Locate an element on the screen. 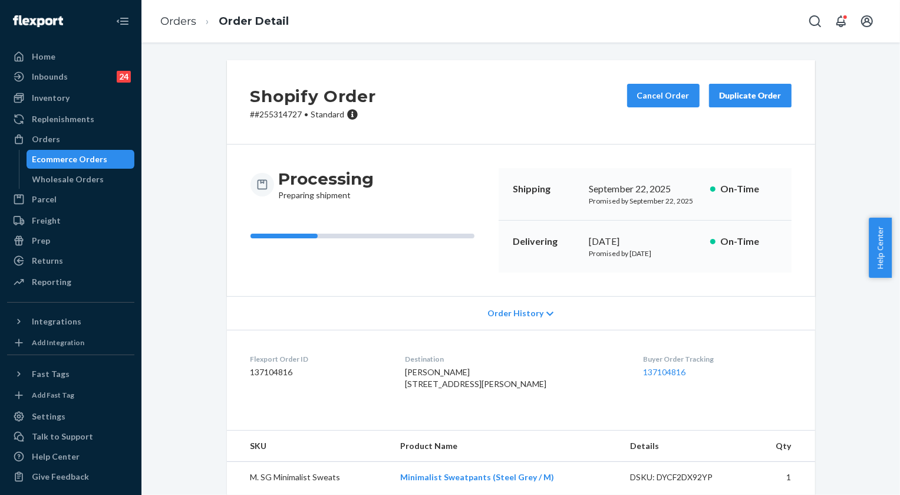  a: 137104816 is located at coordinates (665, 371).